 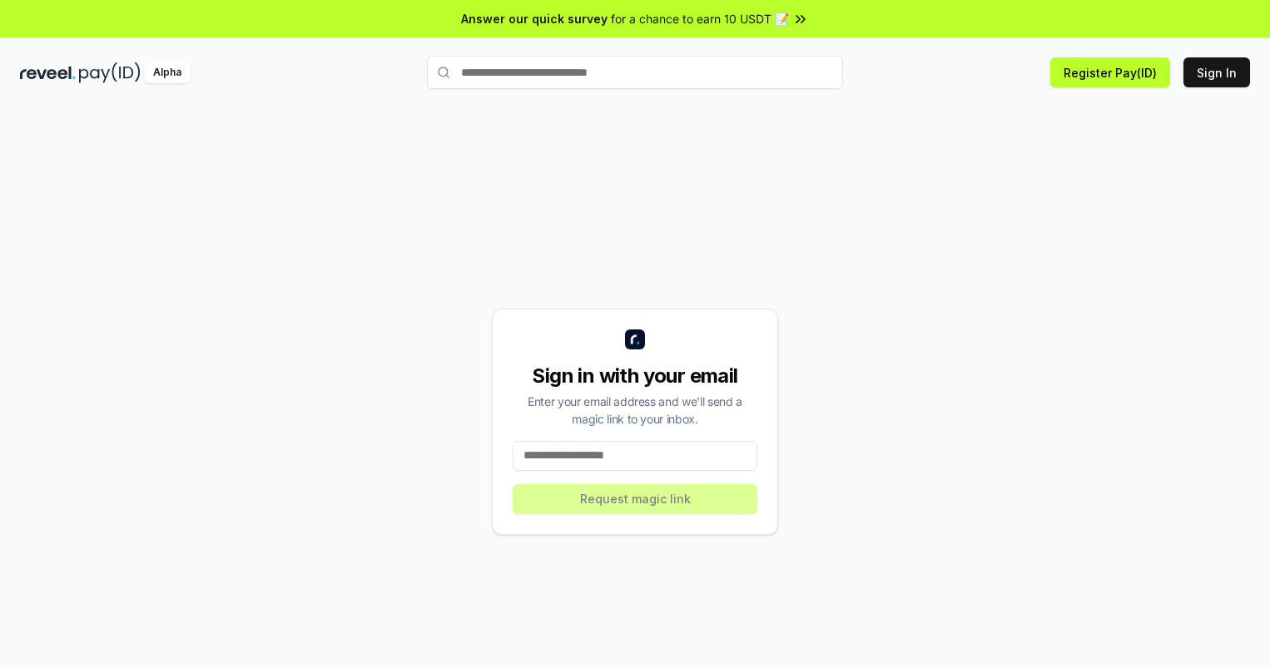 I want to click on img: pay_id, so click(x=110, y=72).